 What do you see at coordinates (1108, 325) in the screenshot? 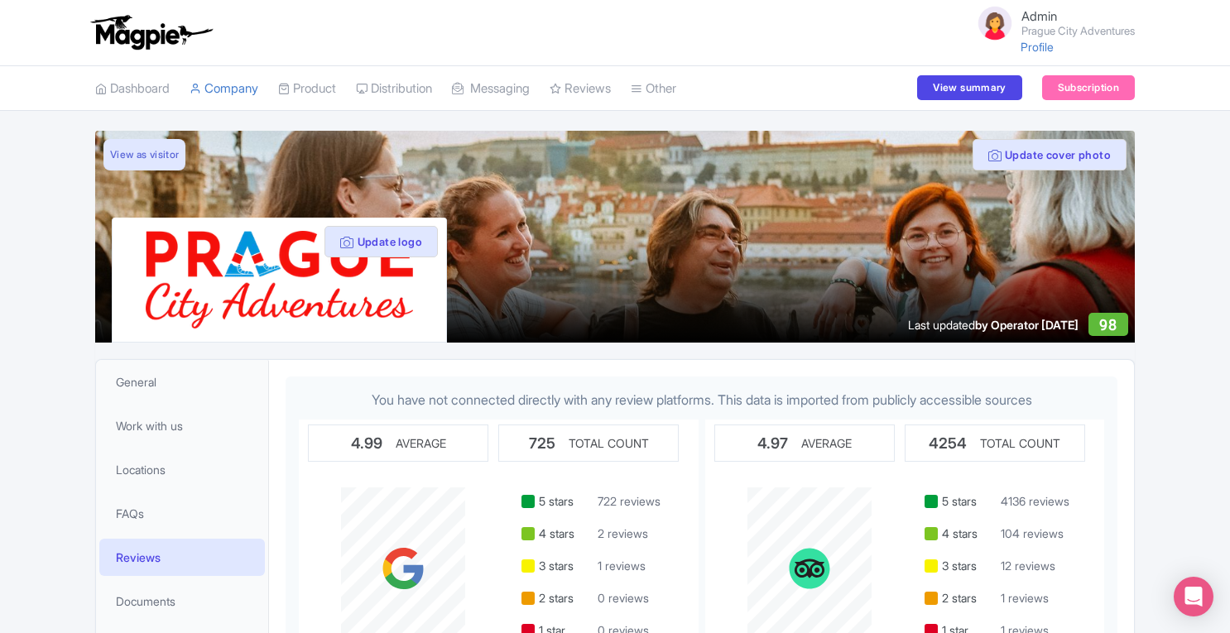
I see `span: 98` at bounding box center [1108, 325].